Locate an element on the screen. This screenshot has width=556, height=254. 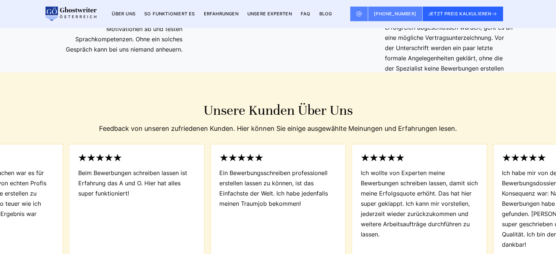
div: Feedback von unseren zufriedenen Kunden. Hier können Sie einige ausgewählte Meinungen und Erfahru... is located at coordinates (278, 129).